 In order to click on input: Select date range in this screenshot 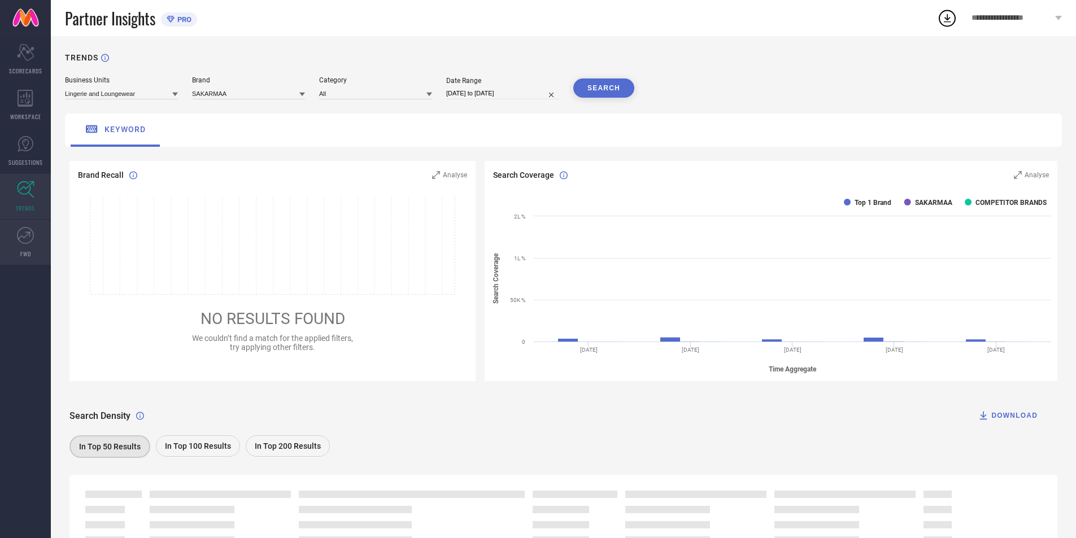, I will do `click(503, 93)`.